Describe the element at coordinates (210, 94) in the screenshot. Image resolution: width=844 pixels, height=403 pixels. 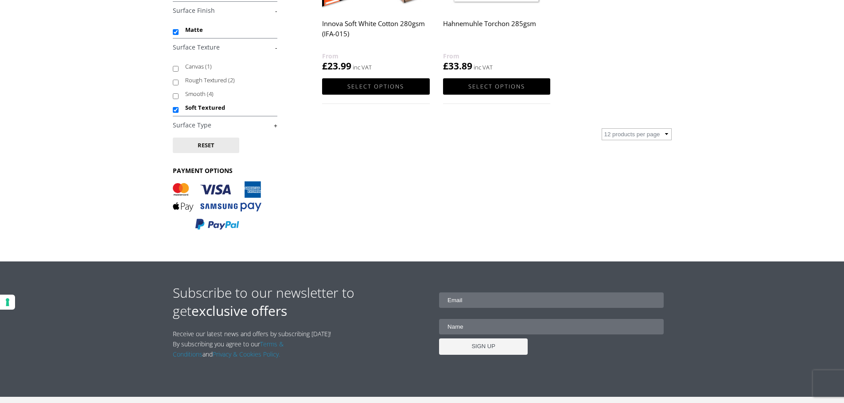
I see `span: (4)` at that location.